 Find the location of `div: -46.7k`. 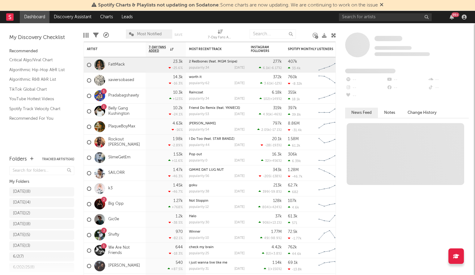

div: -46.7k is located at coordinates (295, 176).